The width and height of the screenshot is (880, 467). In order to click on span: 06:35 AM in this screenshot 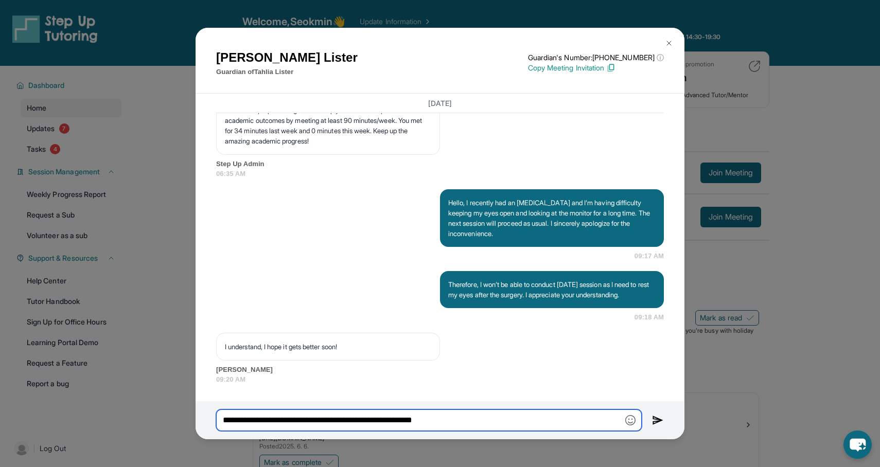, I will do `click(440, 174)`.